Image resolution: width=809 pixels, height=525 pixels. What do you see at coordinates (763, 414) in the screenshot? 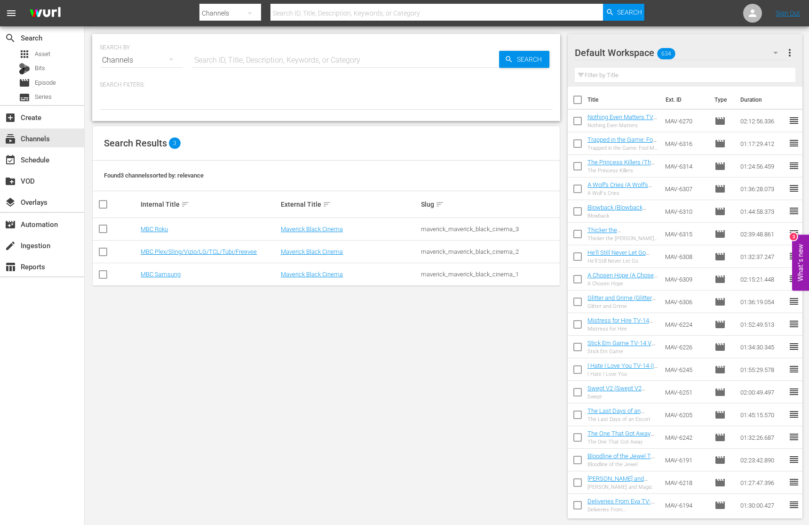
I see `td: 01:45:15.570` at bounding box center [763, 414].